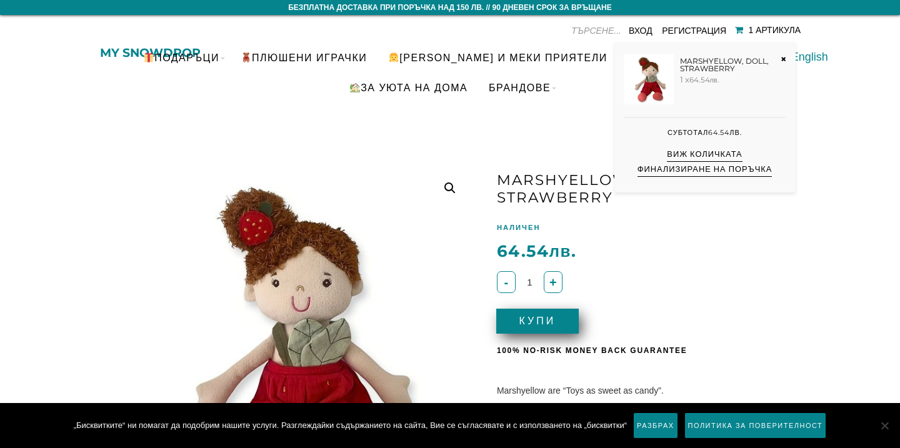 Image resolution: width=900 pixels, height=448 pixels. I want to click on a: ПЛЮШЕНИ ИГРАЧКИ, so click(304, 58).